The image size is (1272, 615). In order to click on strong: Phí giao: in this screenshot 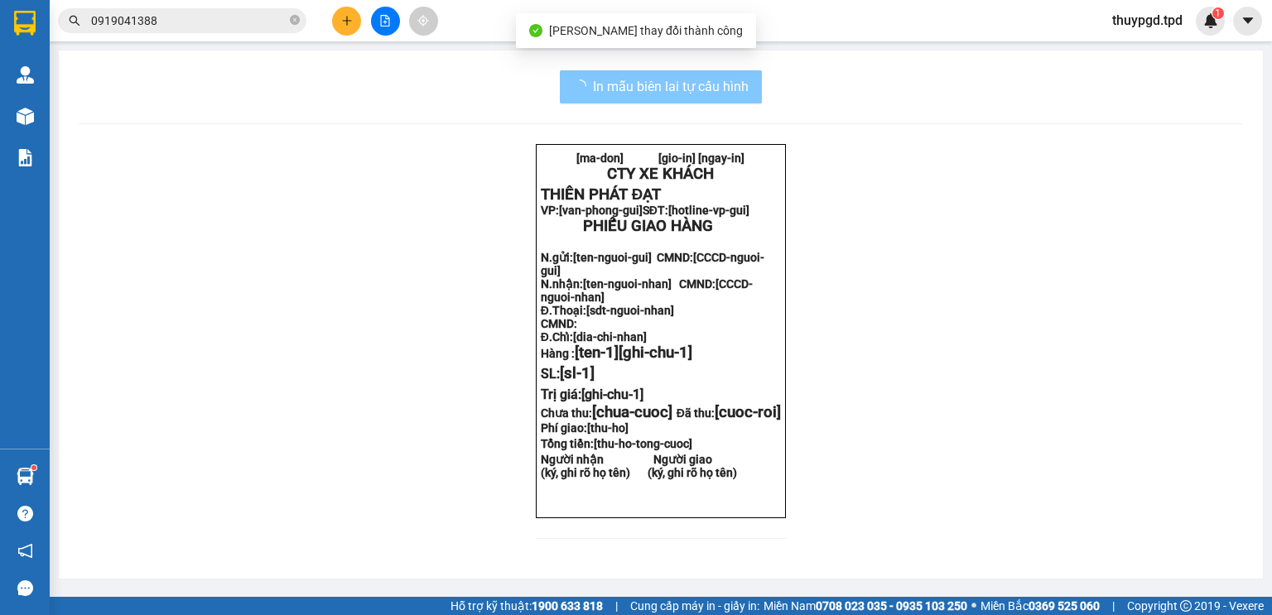, I will do `click(584, 428)`.